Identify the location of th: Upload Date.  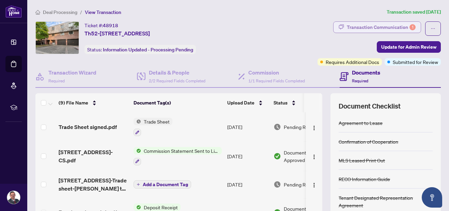
(248, 103).